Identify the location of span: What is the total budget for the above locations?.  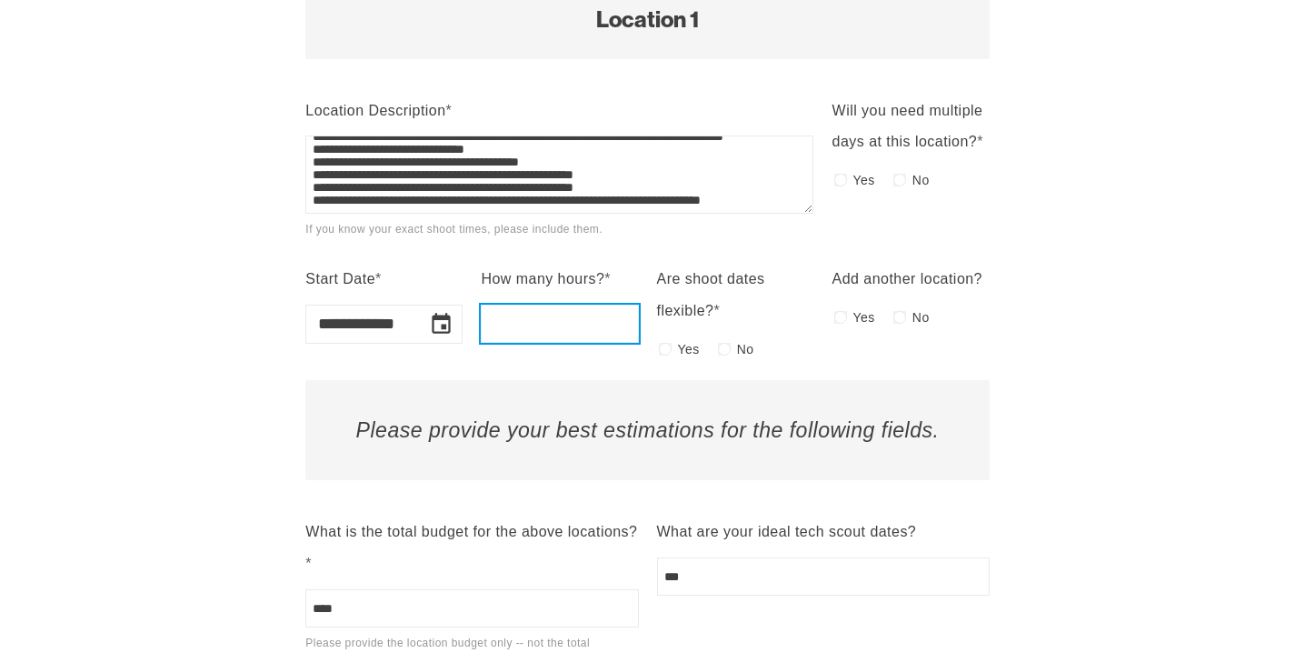
(471, 531).